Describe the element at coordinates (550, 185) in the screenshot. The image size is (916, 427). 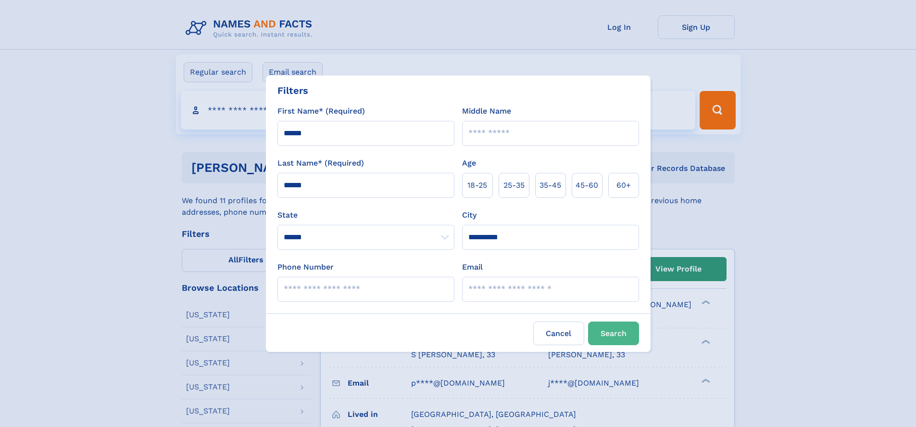
I see `span: 35‑45` at that location.